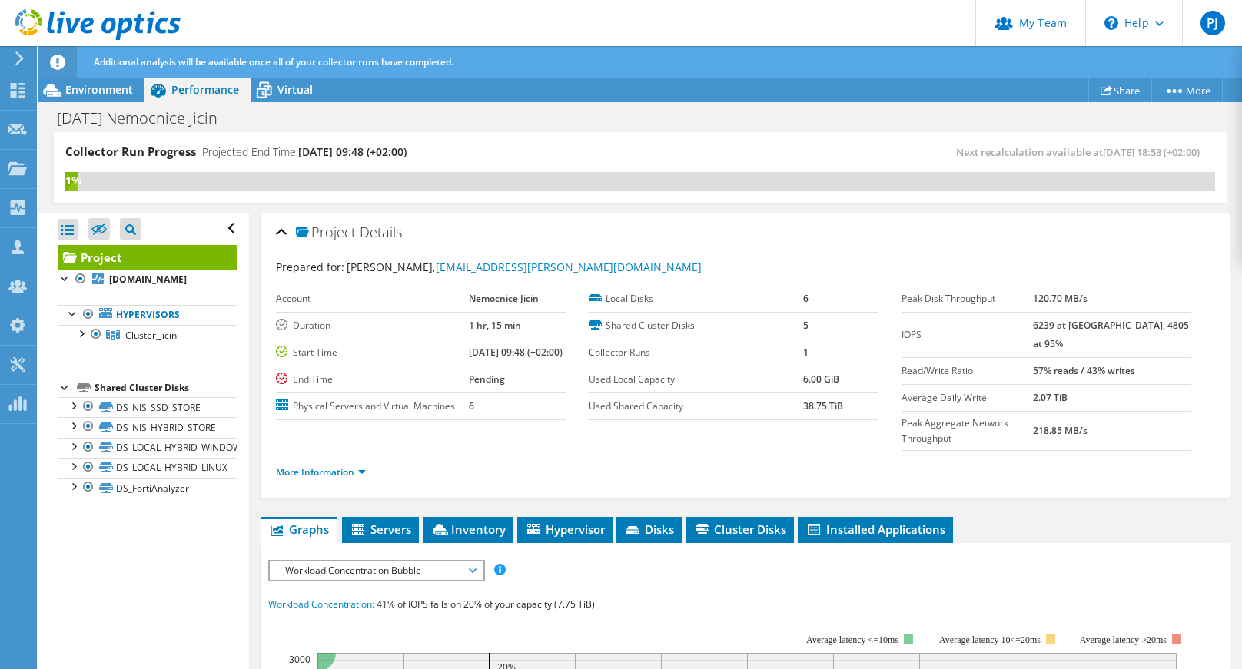 This screenshot has height=669, width=1242. I want to click on label: IOPS, so click(967, 335).